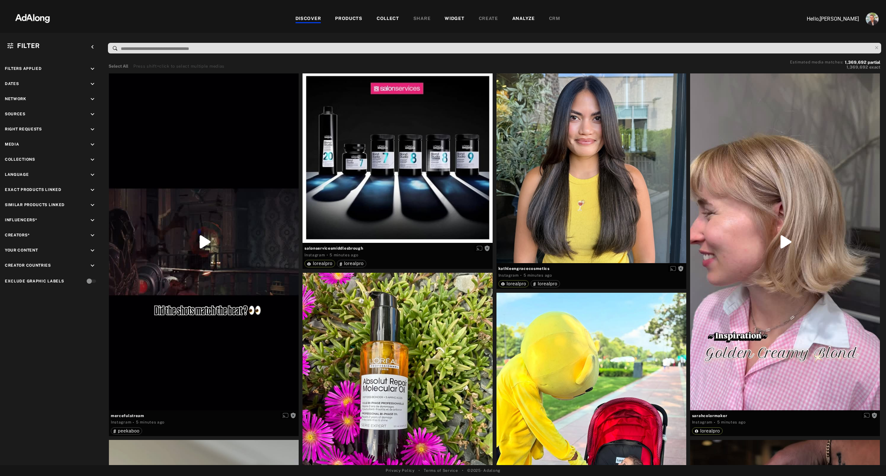 The image size is (886, 476). I want to click on span: Estimated media matches:, so click(817, 62).